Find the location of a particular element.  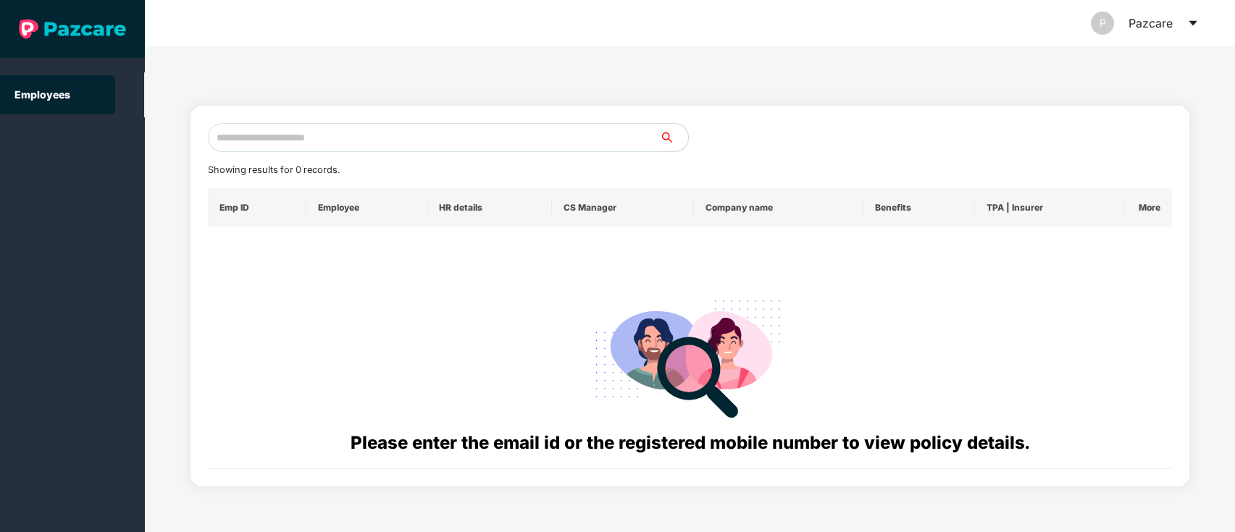

th: Emp ID is located at coordinates (257, 208).